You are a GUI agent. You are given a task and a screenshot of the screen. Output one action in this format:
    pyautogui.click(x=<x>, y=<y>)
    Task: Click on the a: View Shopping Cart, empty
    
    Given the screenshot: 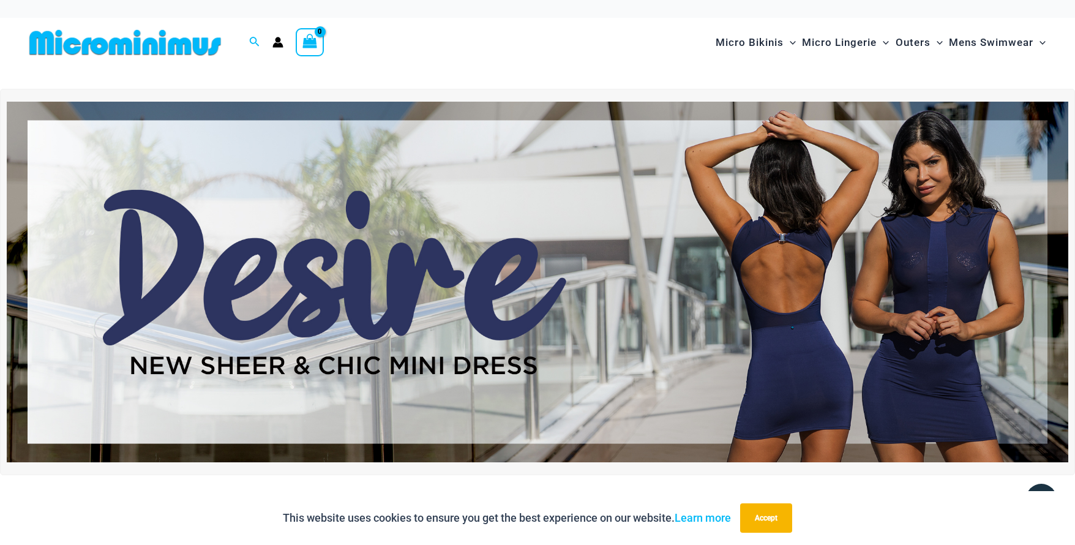 What is the action you would take?
    pyautogui.click(x=310, y=42)
    